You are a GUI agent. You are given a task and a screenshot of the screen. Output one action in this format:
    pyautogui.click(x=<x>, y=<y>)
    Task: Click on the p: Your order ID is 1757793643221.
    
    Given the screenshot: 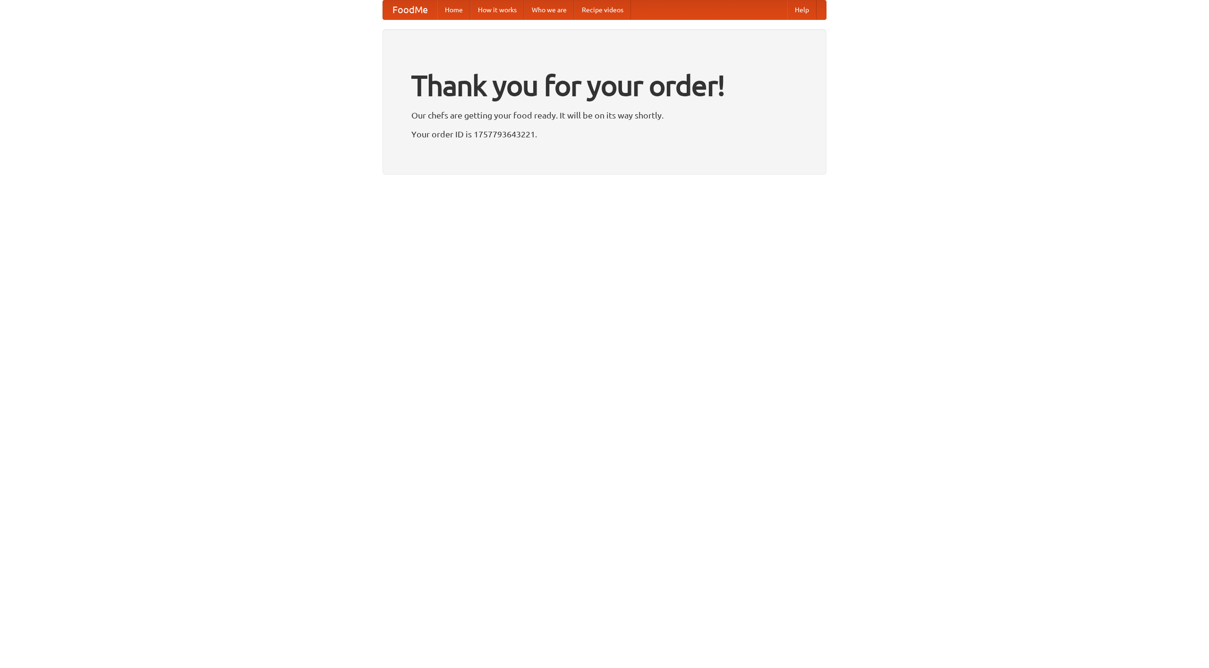 What is the action you would take?
    pyautogui.click(x=604, y=134)
    